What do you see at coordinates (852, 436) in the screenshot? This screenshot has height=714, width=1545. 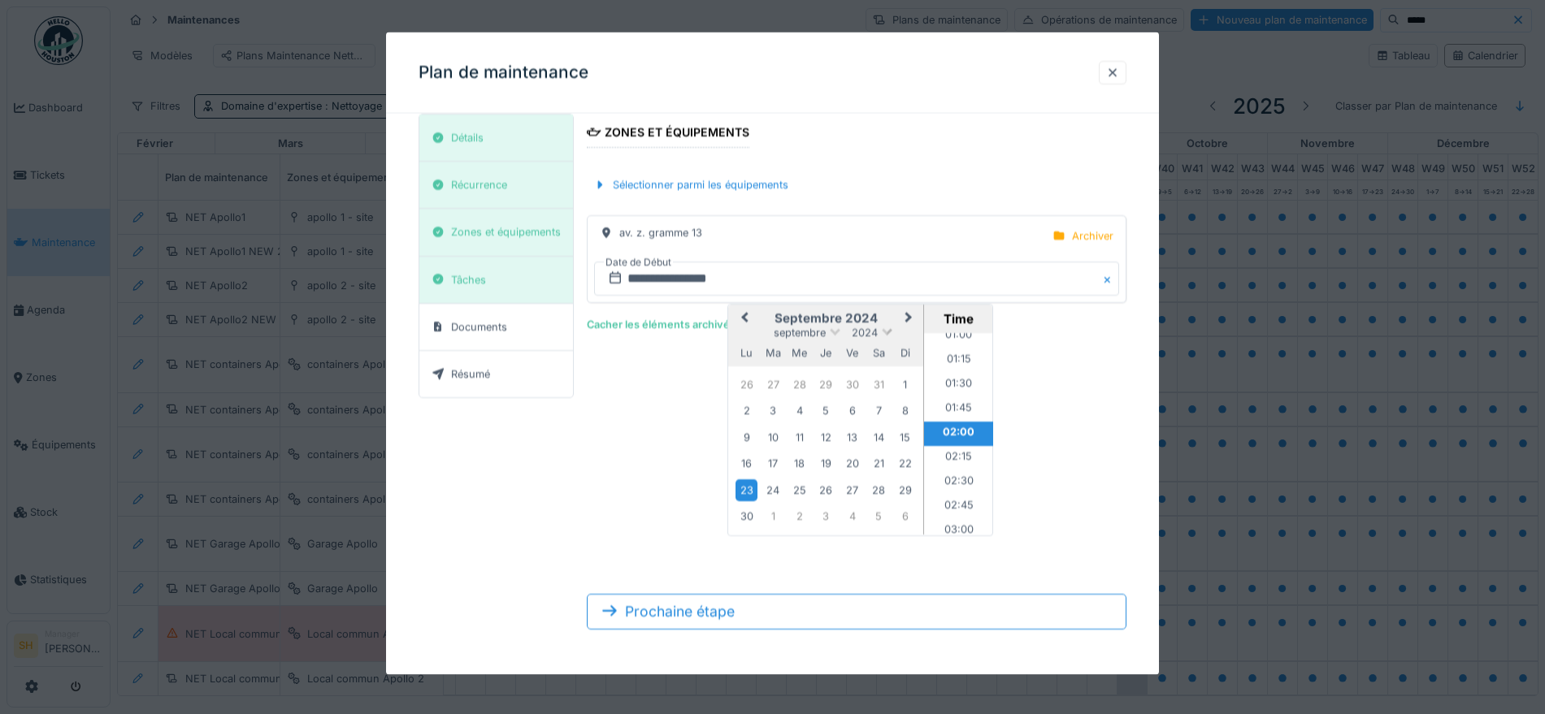 I see `div: Choose vendredi 13 septembre 2024` at bounding box center [852, 436].